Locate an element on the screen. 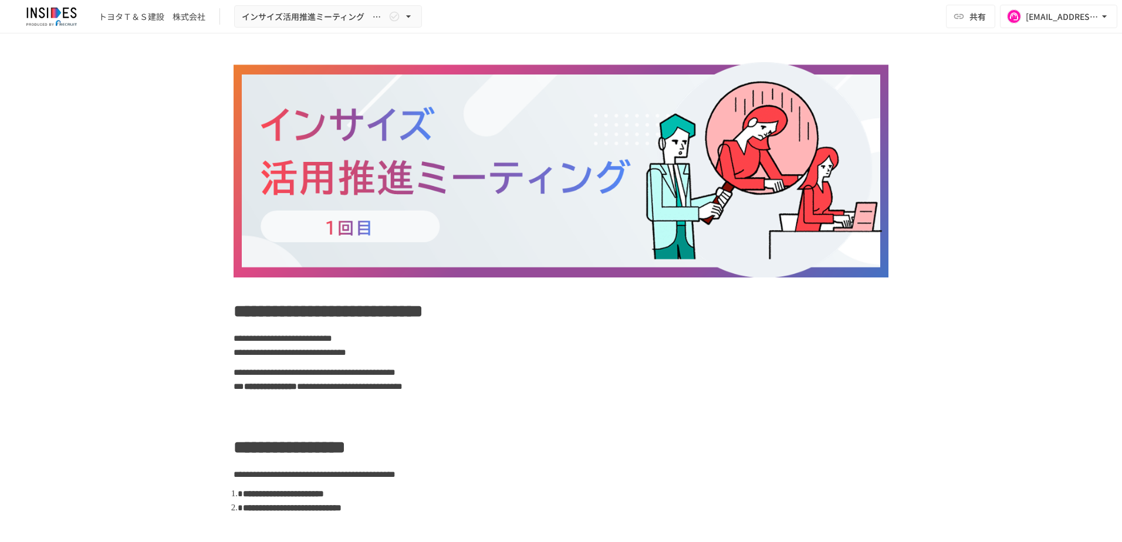 The height and width of the screenshot is (542, 1122). button: 共有 is located at coordinates (971, 16).